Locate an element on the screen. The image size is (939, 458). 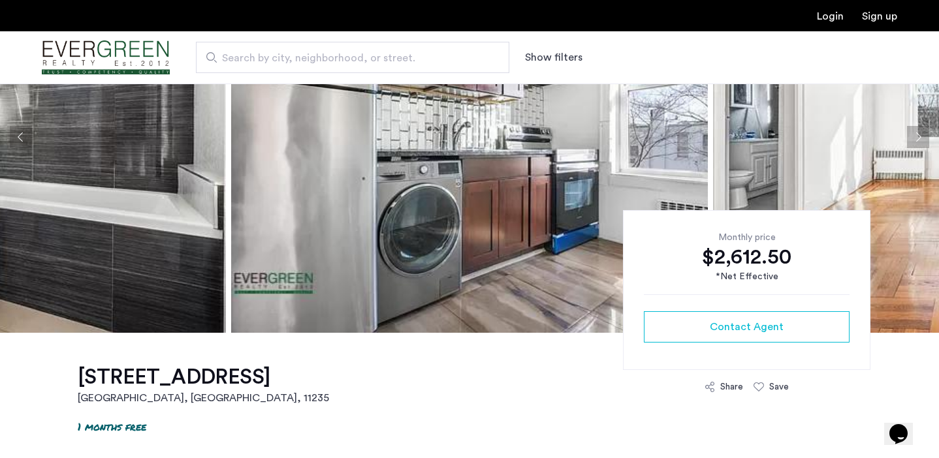
div: Share is located at coordinates (731, 387).